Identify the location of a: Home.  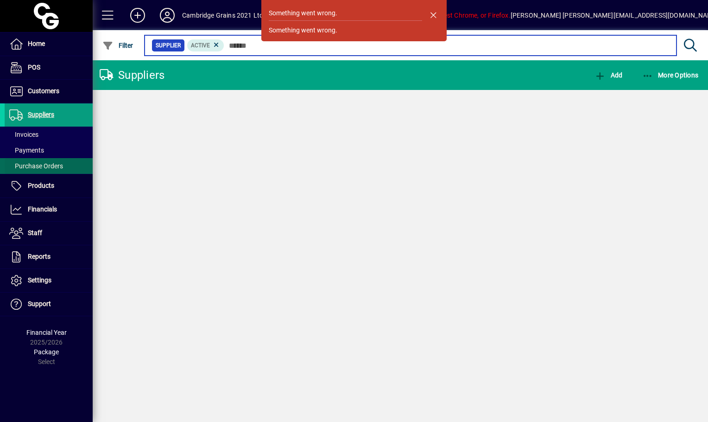
(49, 44).